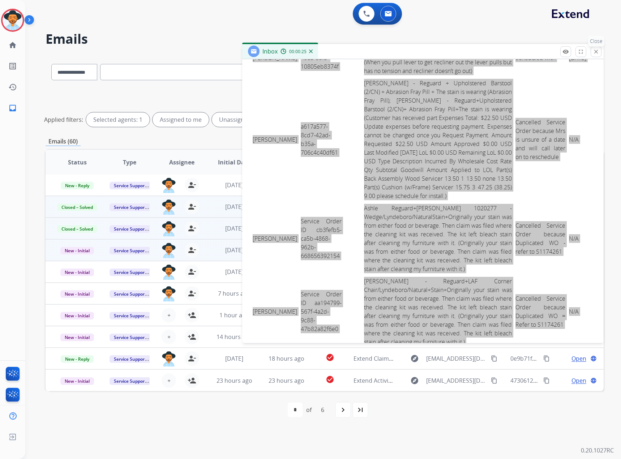 Image resolution: width=621 pixels, height=459 pixels. Describe the element at coordinates (566, 52) in the screenshot. I see `mat-icon: remove_red_eye` at that location.